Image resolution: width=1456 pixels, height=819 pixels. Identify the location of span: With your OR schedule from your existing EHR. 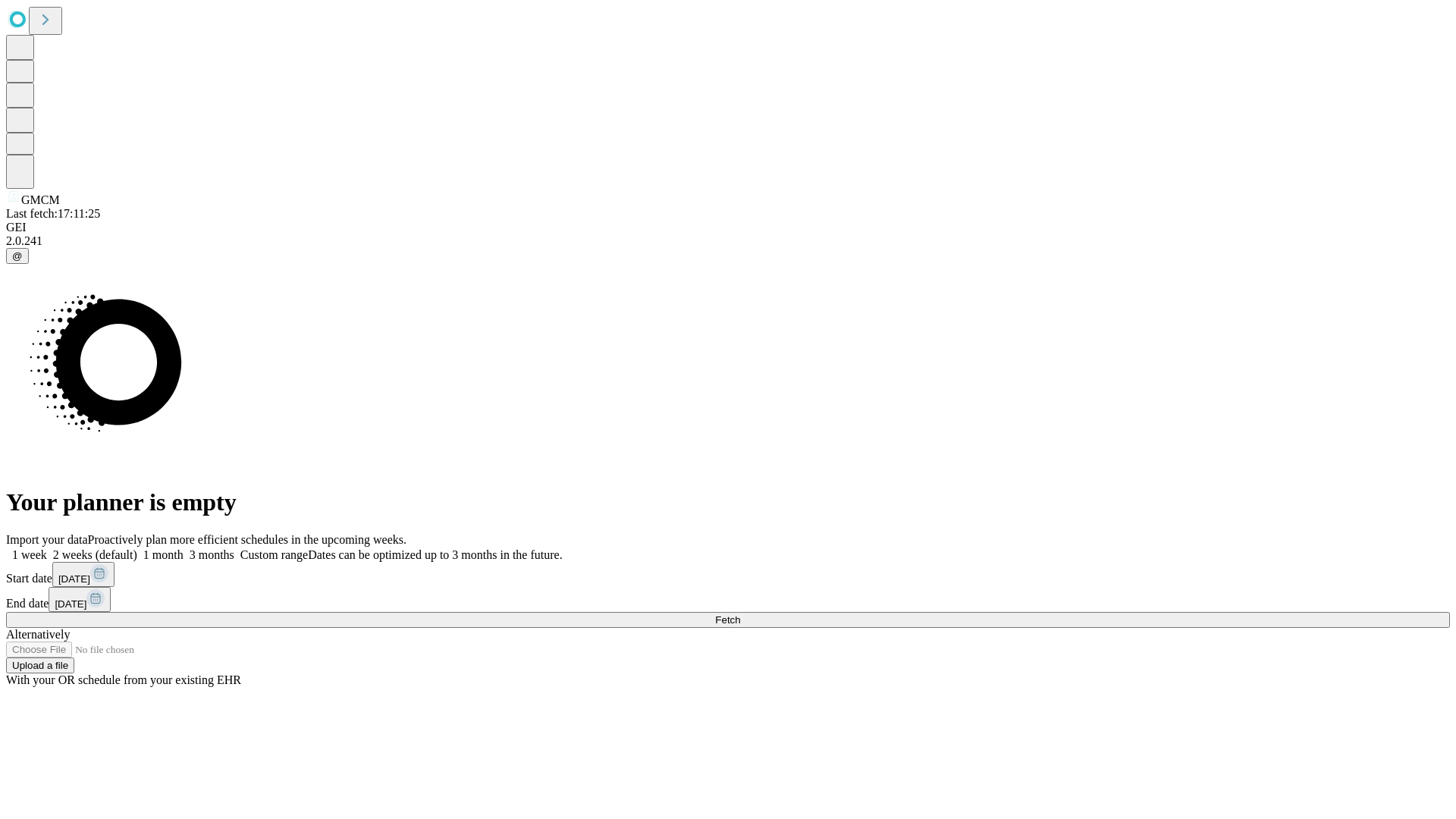
(123, 680).